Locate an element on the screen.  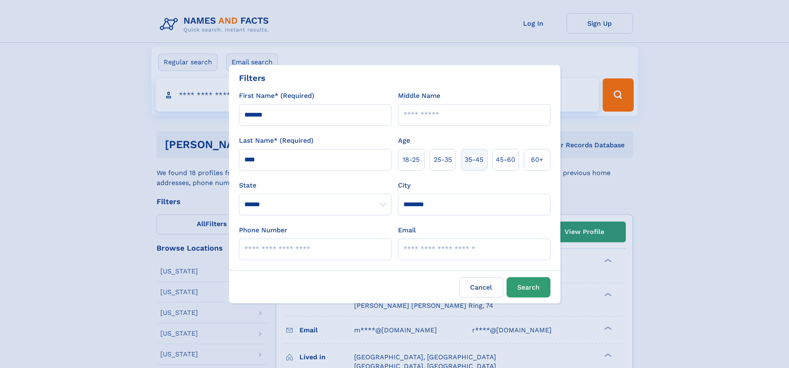
button: Search is located at coordinates (529, 287).